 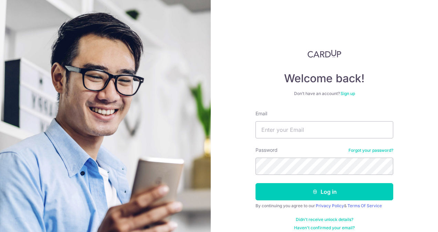 What do you see at coordinates (371, 150) in the screenshot?
I see `a: Forgot your password?` at bounding box center [371, 150].